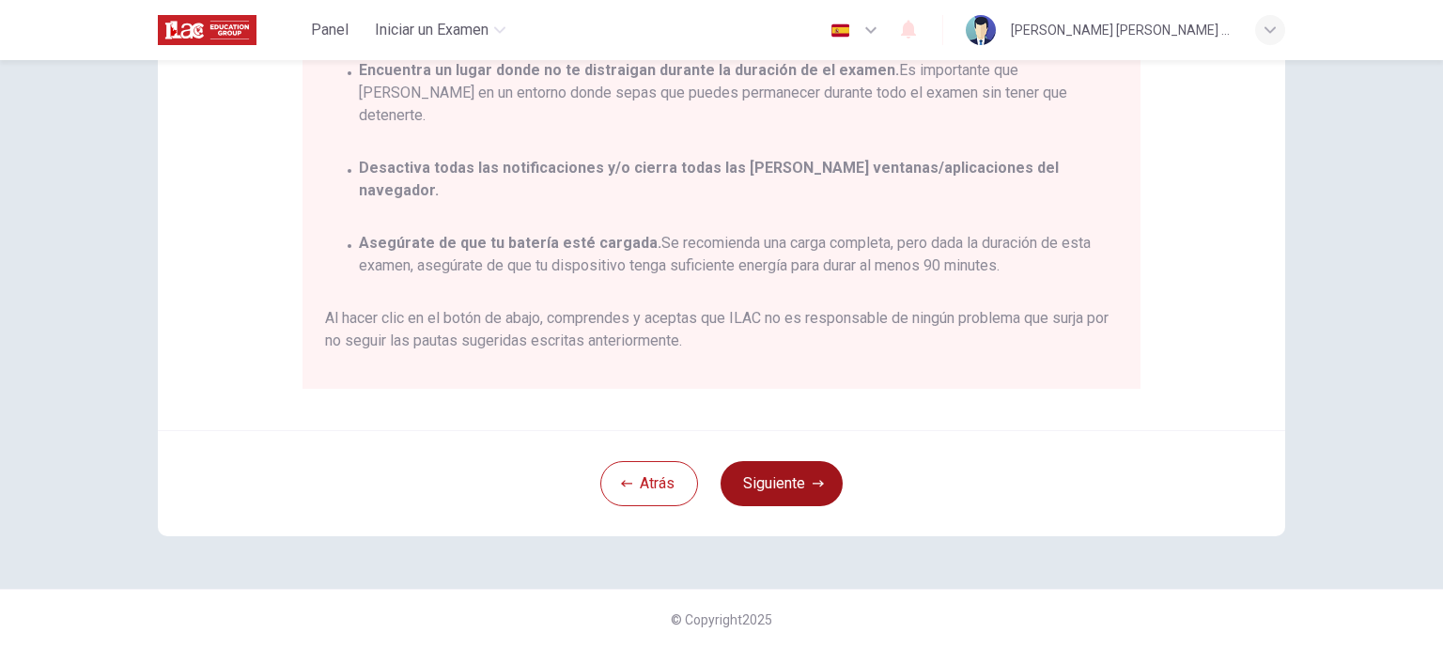  Describe the element at coordinates (440, 30) in the screenshot. I see `button: Iniciar un Examen` at that location.